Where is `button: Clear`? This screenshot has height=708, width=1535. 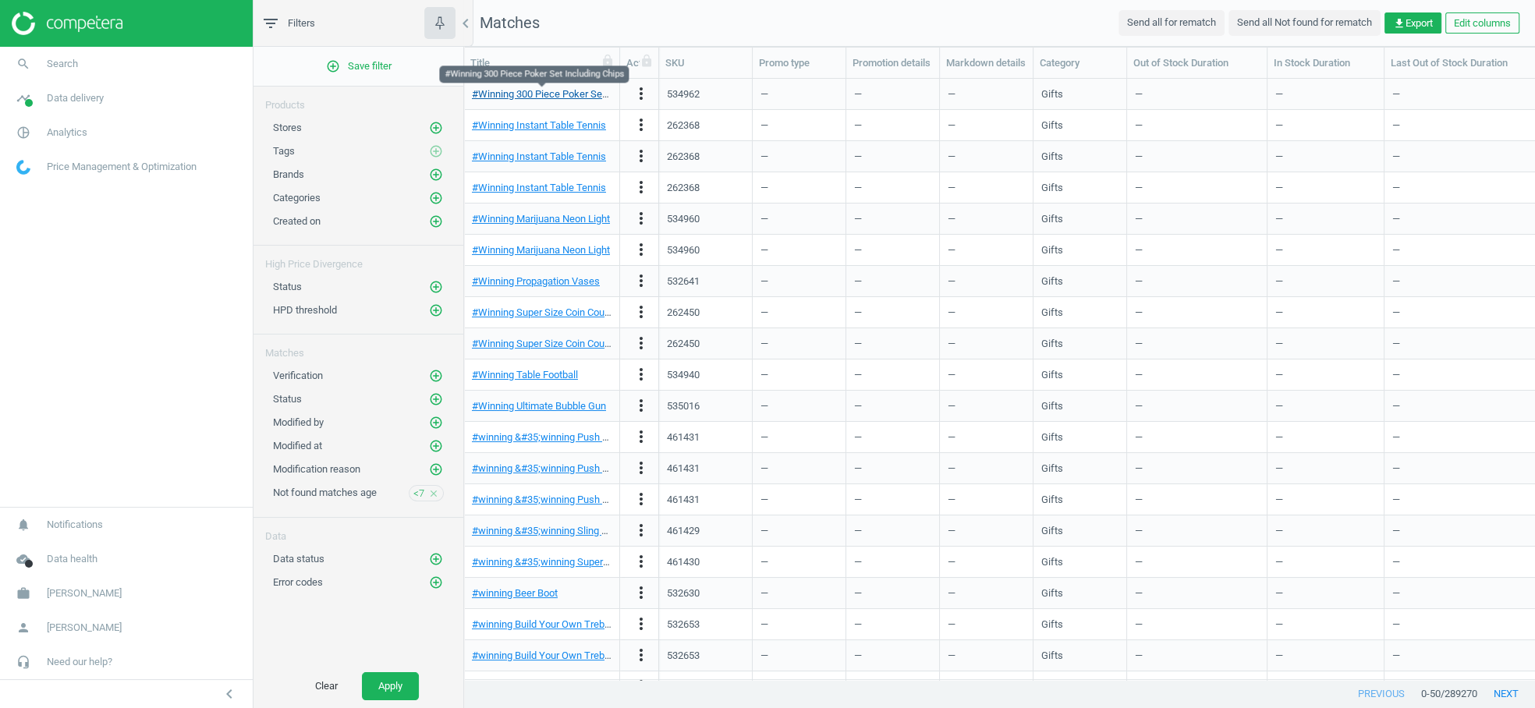
button: Clear is located at coordinates (326, 686).